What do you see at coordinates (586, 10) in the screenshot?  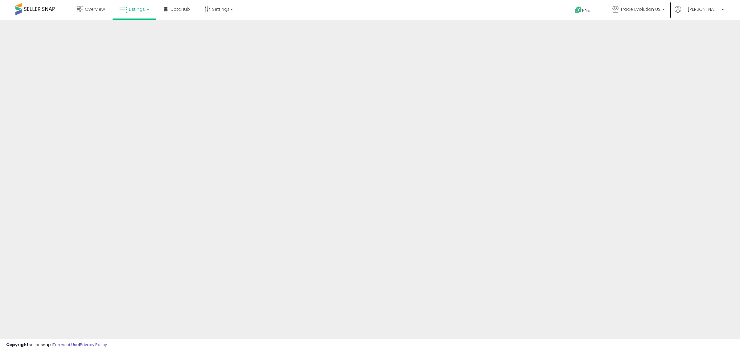 I see `span: Help` at bounding box center [586, 10].